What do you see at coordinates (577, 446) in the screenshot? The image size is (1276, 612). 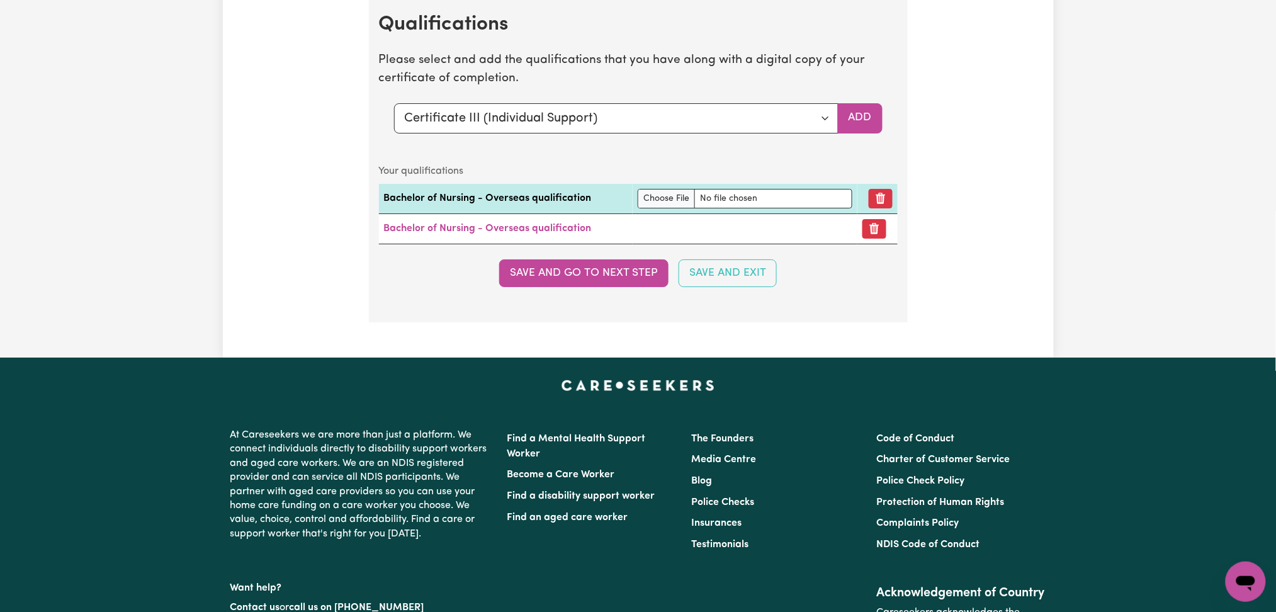 I see `a: Find a Mental Health Support Worker` at bounding box center [577, 446].